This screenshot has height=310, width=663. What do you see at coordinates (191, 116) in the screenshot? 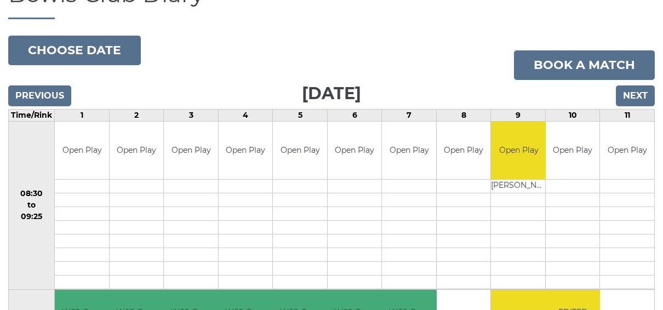
I see `td: 3` at bounding box center [191, 116].